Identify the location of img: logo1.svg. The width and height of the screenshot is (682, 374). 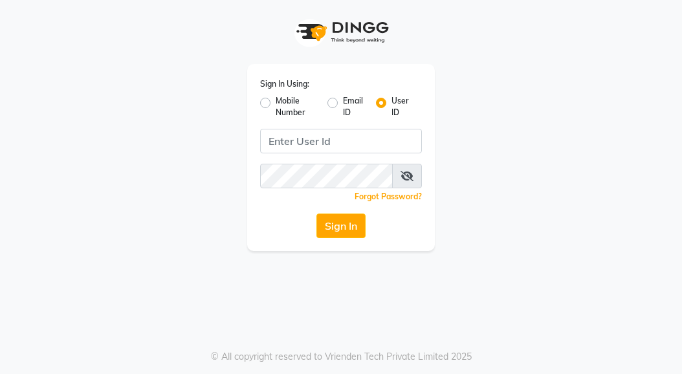
(341, 32).